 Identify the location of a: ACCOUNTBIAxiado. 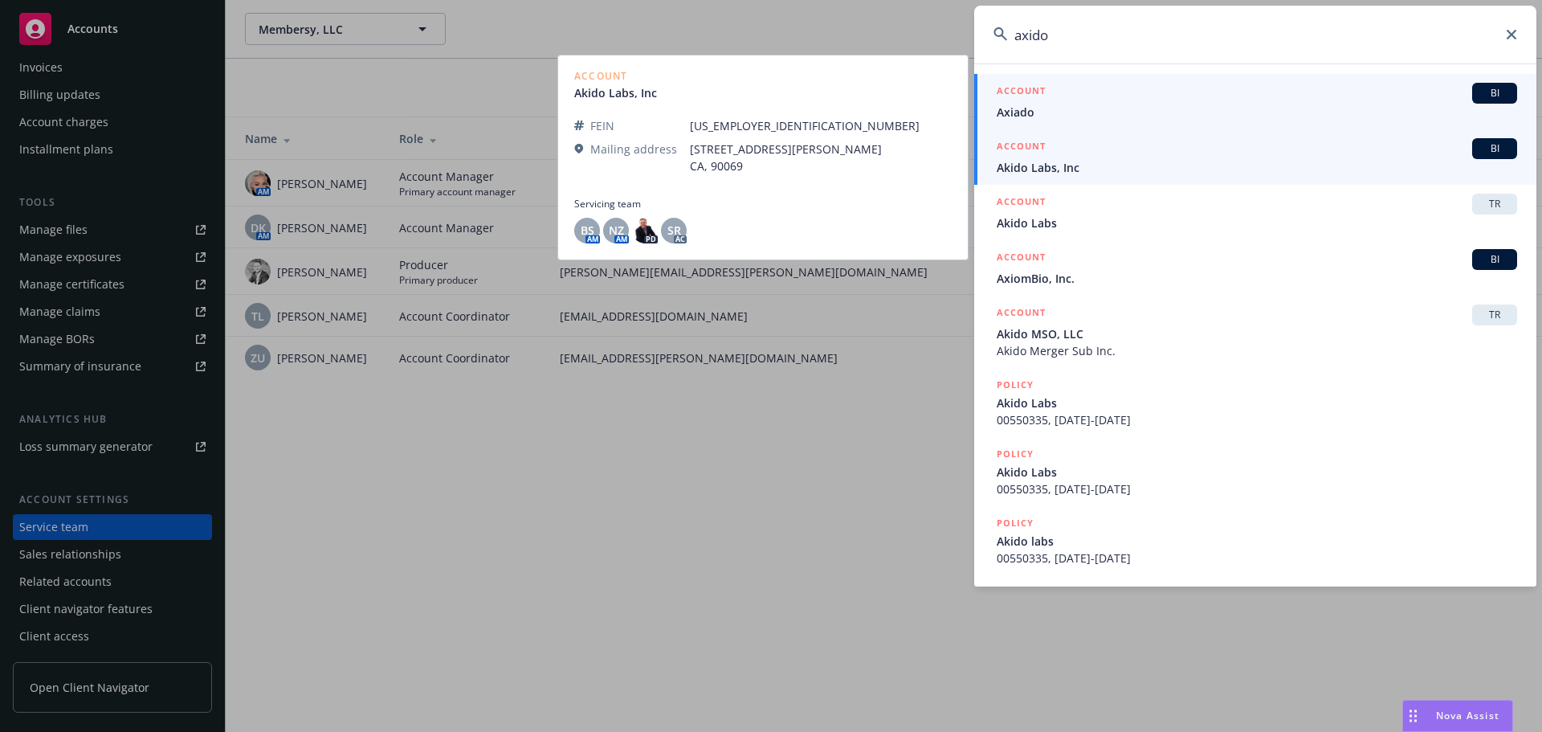
(1255, 101).